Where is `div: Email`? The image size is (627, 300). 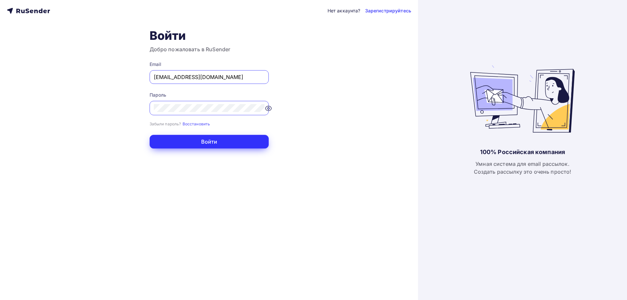 div: Email is located at coordinates (209, 64).